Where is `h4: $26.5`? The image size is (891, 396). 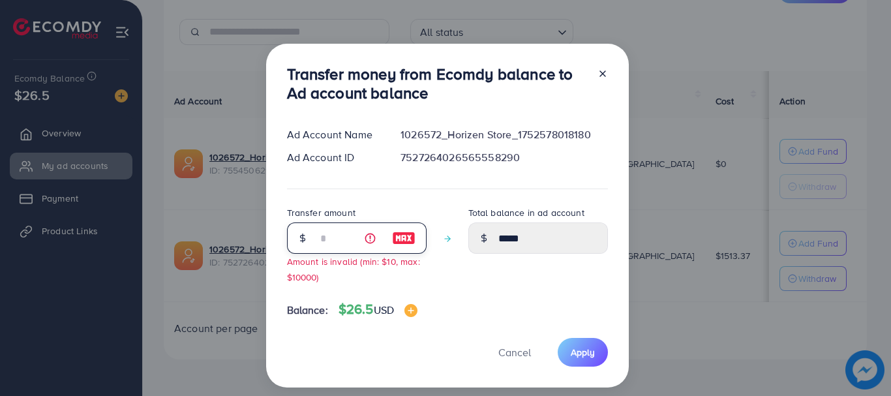
h4: $26.5 is located at coordinates (378, 309).